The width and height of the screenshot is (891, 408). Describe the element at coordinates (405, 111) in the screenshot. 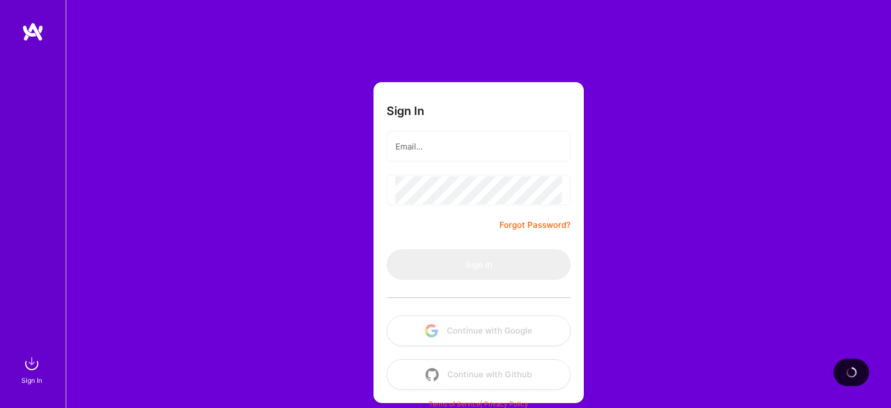

I see `h3: Sign In` at that location.